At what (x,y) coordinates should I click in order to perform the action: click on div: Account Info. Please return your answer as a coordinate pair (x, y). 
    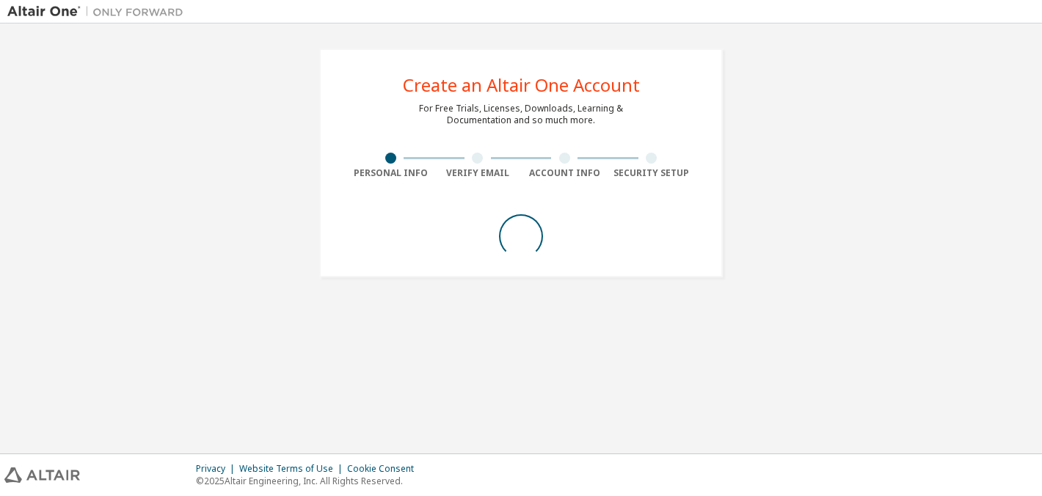
    Looking at the image, I should click on (564, 173).